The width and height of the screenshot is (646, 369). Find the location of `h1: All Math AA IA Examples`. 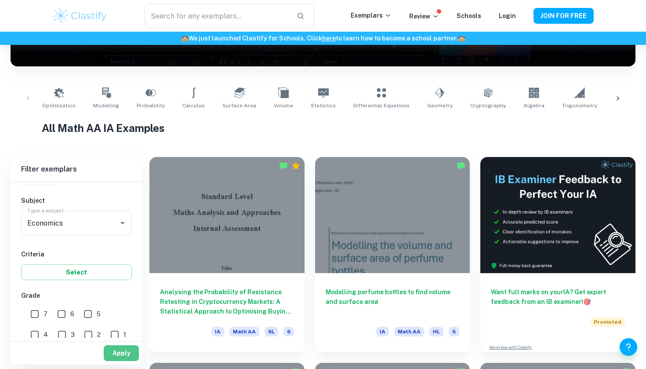

h1: All Math AA IA Examples is located at coordinates (323, 128).